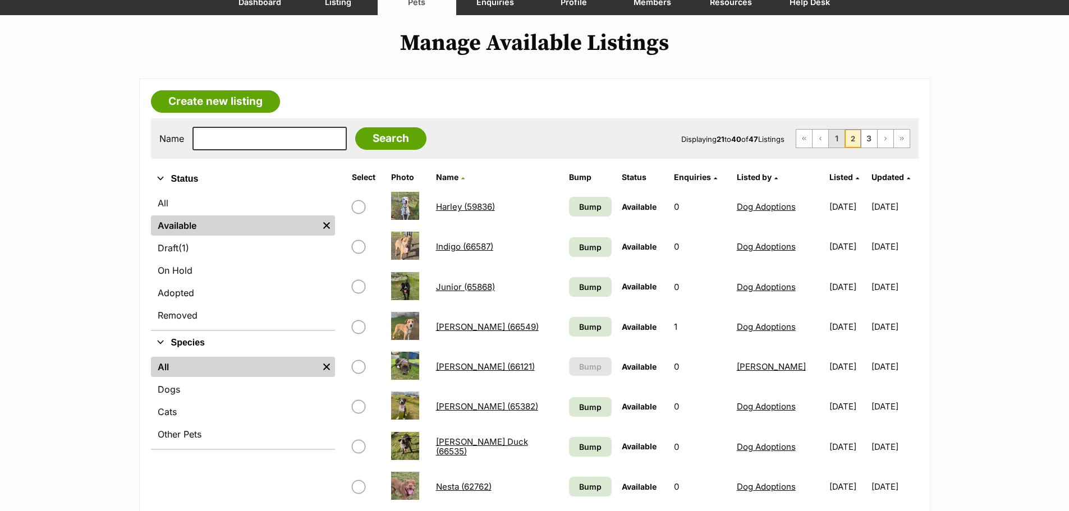  Describe the element at coordinates (215, 102) in the screenshot. I see `a: Create new listing` at that location.